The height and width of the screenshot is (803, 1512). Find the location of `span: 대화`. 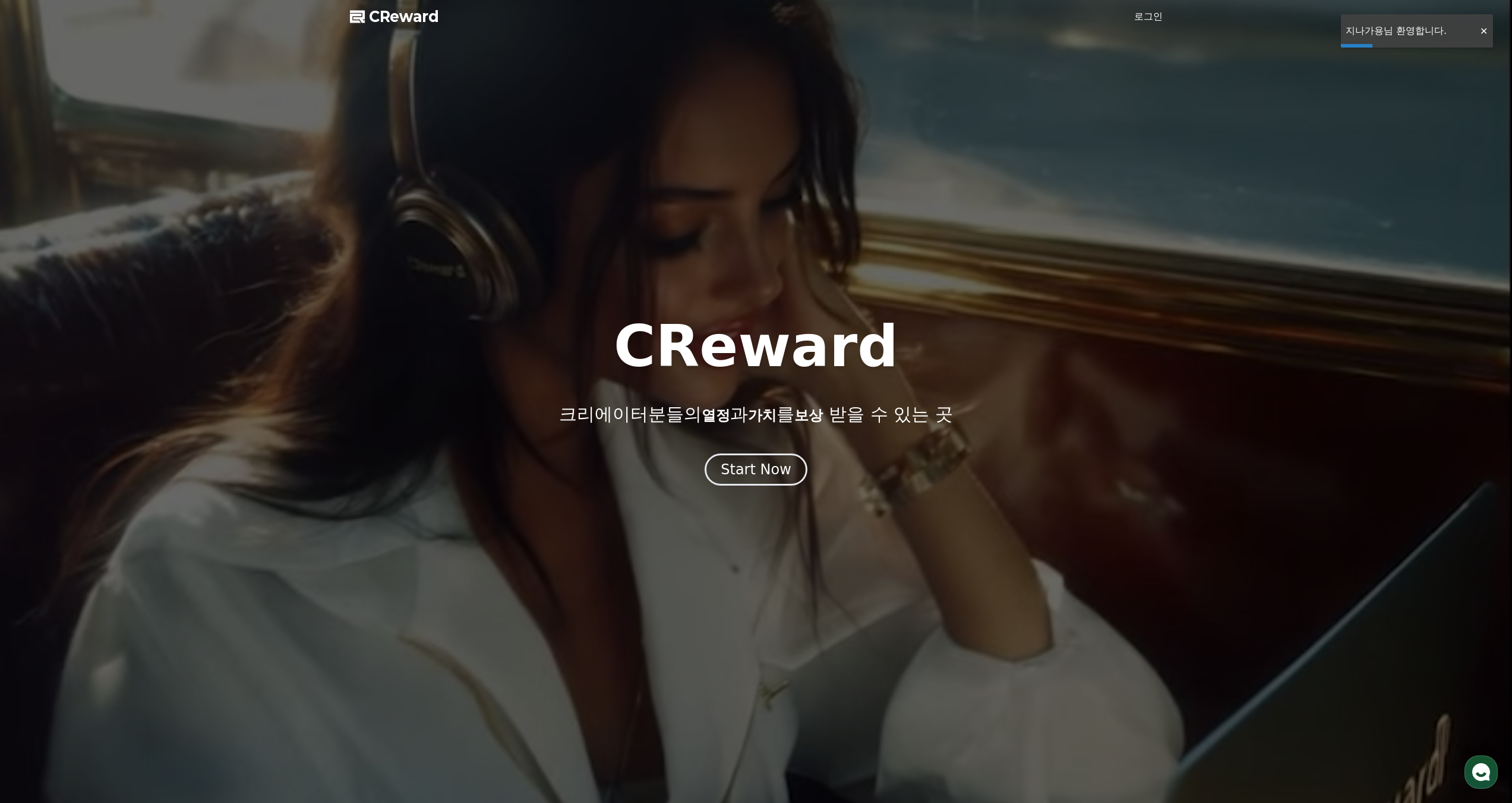

span: 대화 is located at coordinates (116, 400).